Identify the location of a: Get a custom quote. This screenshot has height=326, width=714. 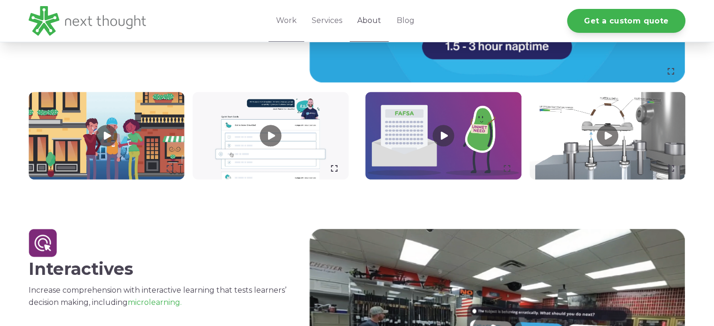
(627, 21).